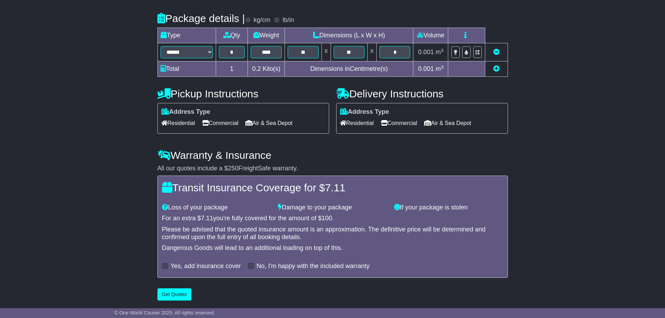  I want to click on td: Qty, so click(232, 36).